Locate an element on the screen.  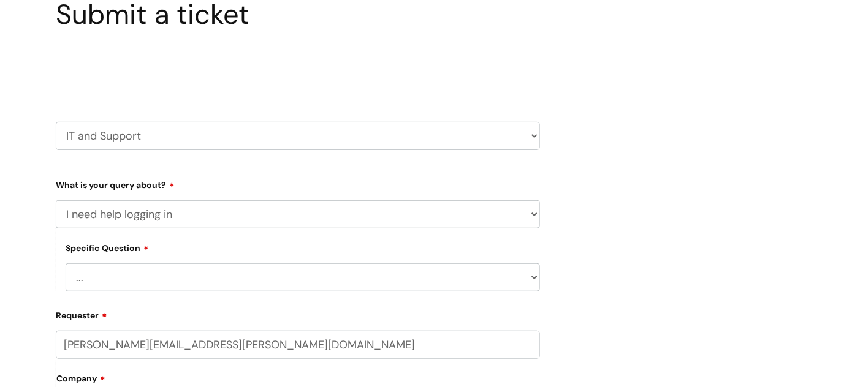
label: What is your query about? is located at coordinates (298, 183).